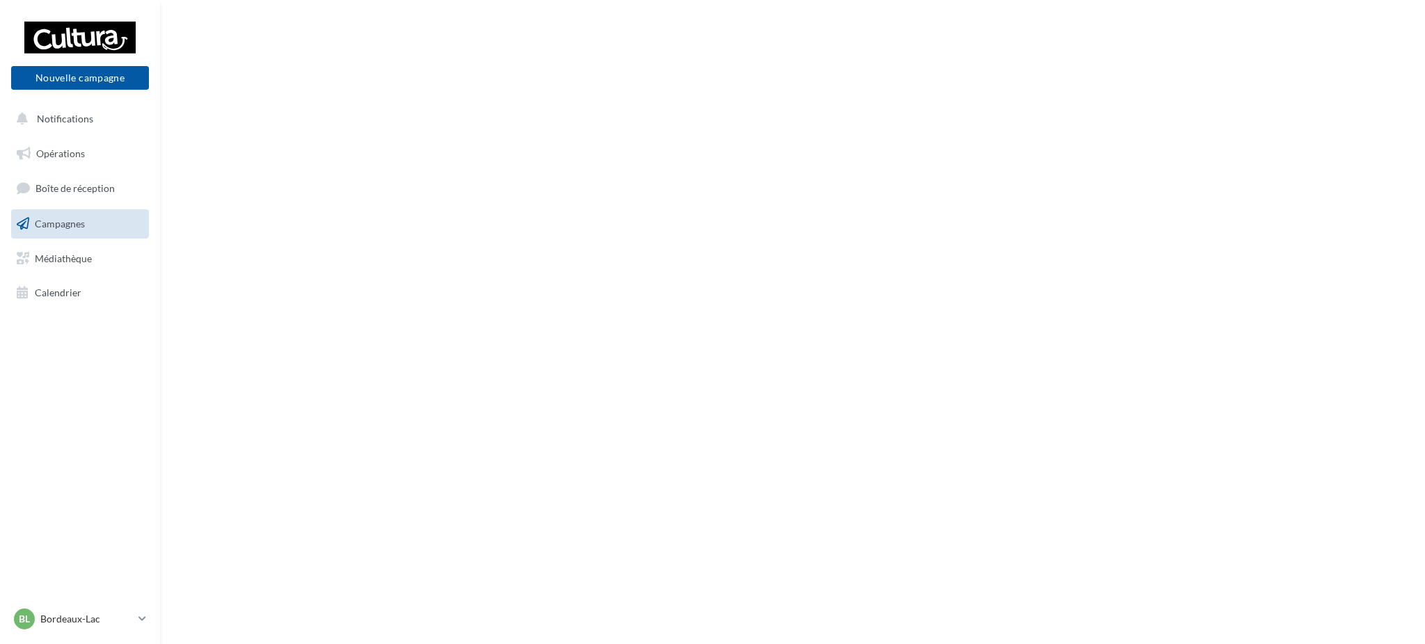 The width and height of the screenshot is (1425, 644). Describe the element at coordinates (80, 154) in the screenshot. I see `a: Opérations` at that location.